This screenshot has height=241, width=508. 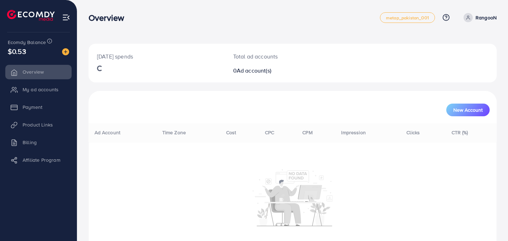 I want to click on h3: Overview, so click(x=109, y=18).